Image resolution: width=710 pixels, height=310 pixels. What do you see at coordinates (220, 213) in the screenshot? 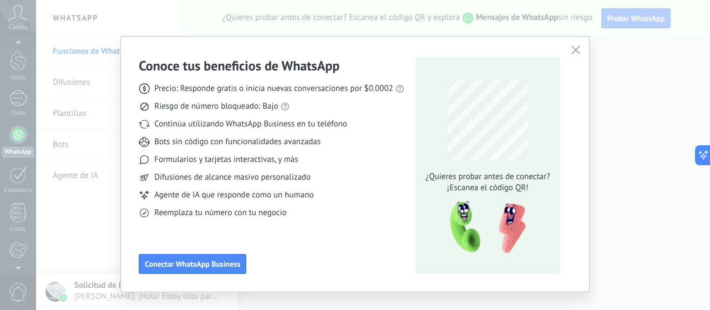
I see `span: Reemplaza tu número con tu negocio` at bounding box center [220, 213].